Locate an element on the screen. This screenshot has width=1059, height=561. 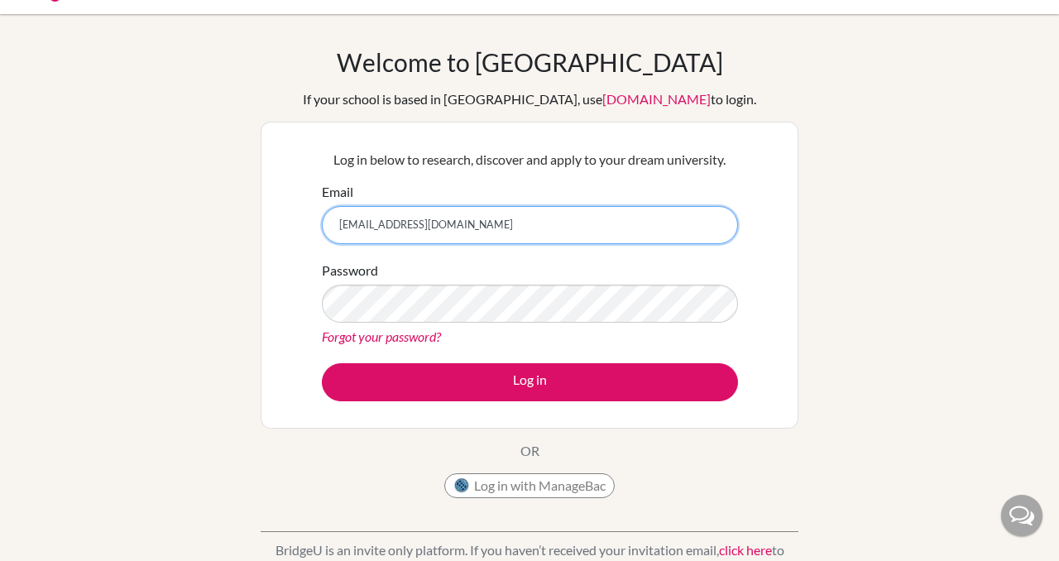
label: Password is located at coordinates (350, 271).